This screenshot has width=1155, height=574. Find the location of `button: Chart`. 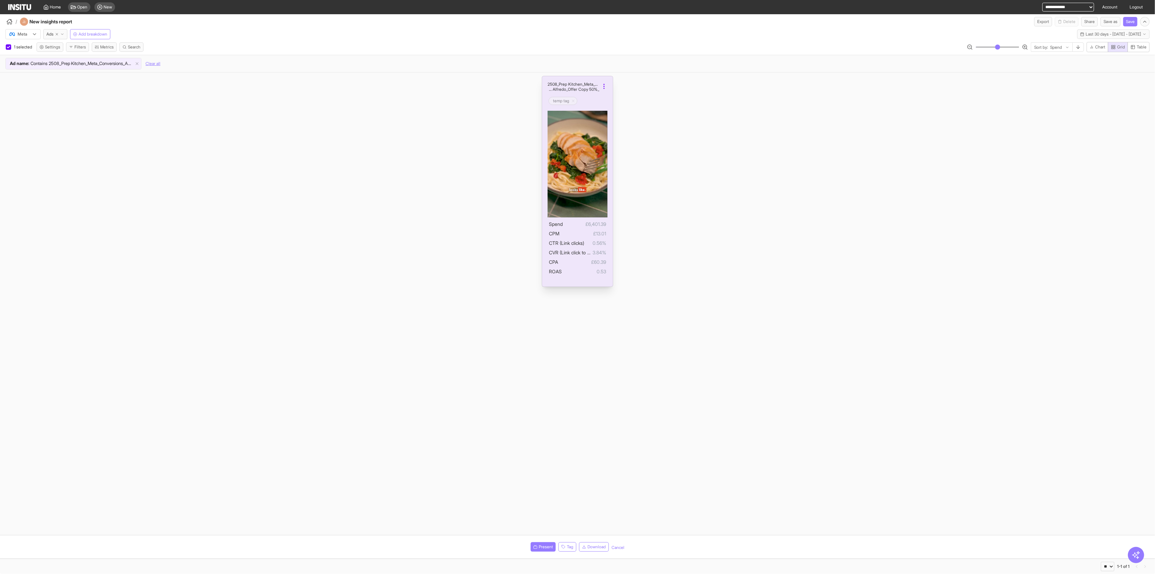

button: Chart is located at coordinates (1097, 47).